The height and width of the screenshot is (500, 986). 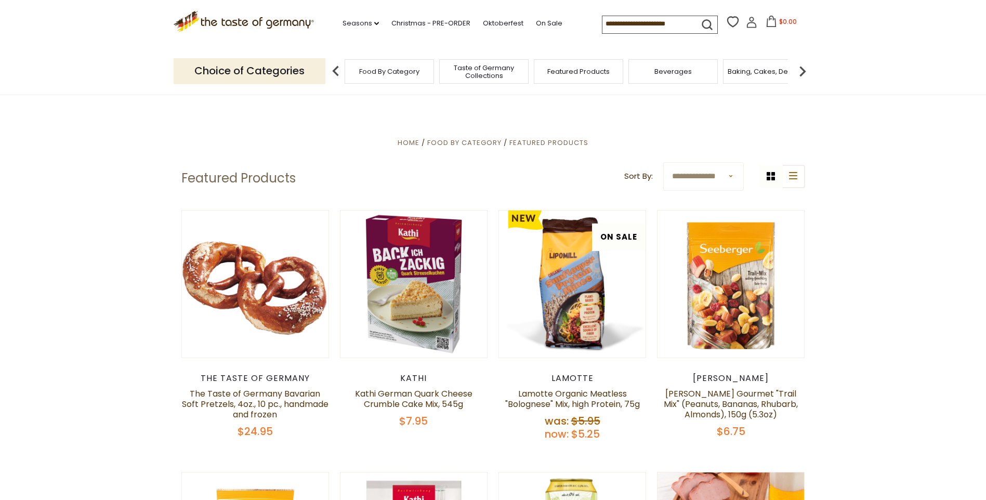 What do you see at coordinates (255, 284) in the screenshot?
I see `img: The Taste of Germany Bavarian Soft Pretzels, 4oz., 10 pc., handmade and frozen` at bounding box center [255, 284].